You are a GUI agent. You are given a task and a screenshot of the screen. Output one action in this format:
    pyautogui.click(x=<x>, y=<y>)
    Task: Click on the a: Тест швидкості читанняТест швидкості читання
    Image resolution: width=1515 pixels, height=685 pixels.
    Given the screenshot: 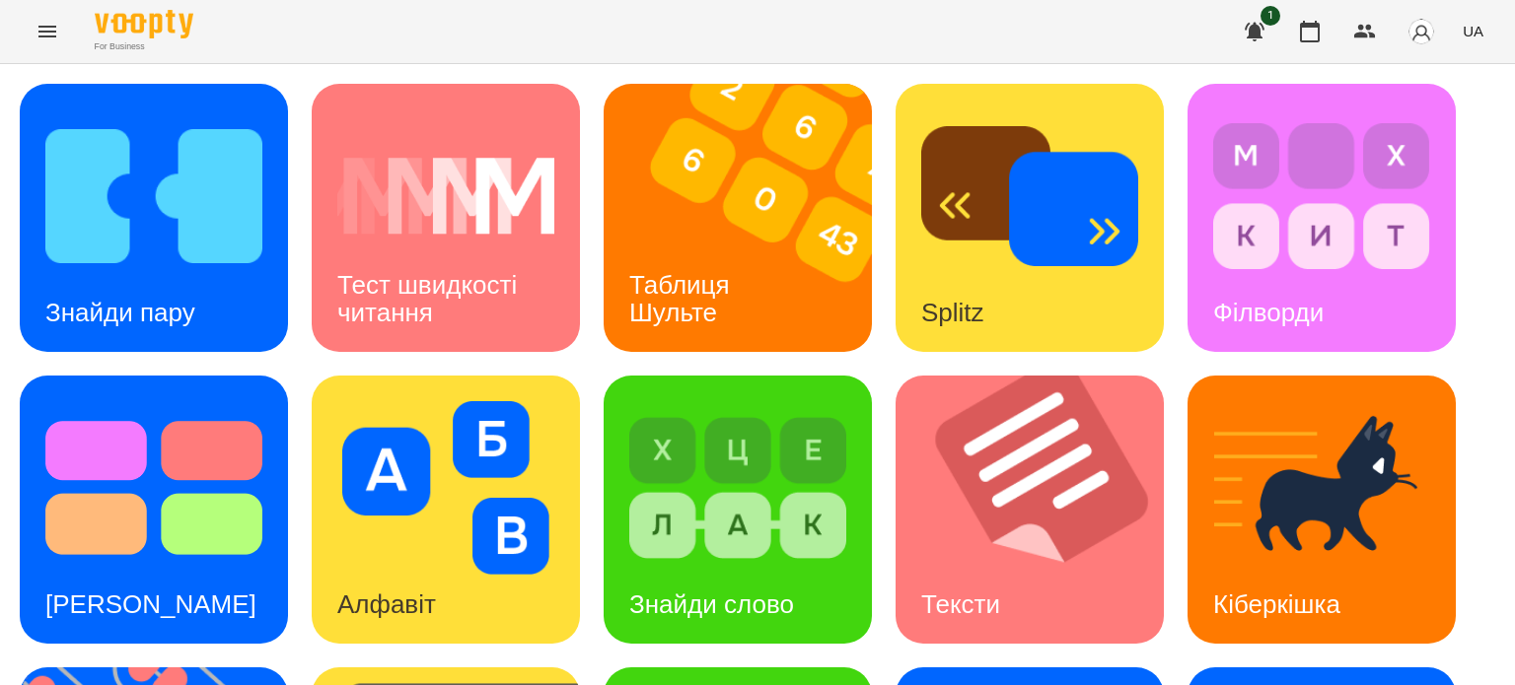 What is the action you would take?
    pyautogui.click(x=446, y=218)
    